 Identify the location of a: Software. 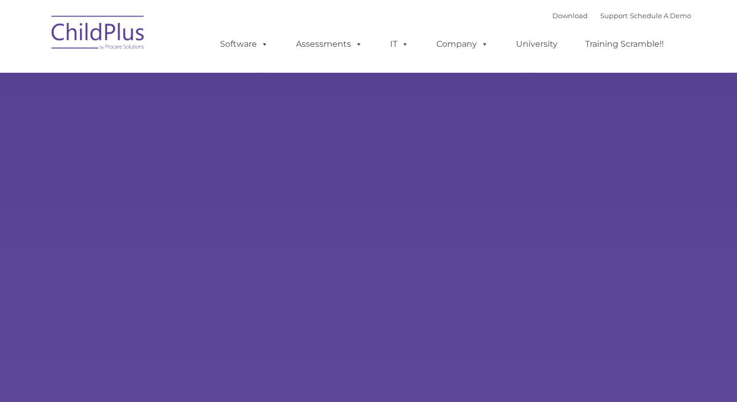
(244, 44).